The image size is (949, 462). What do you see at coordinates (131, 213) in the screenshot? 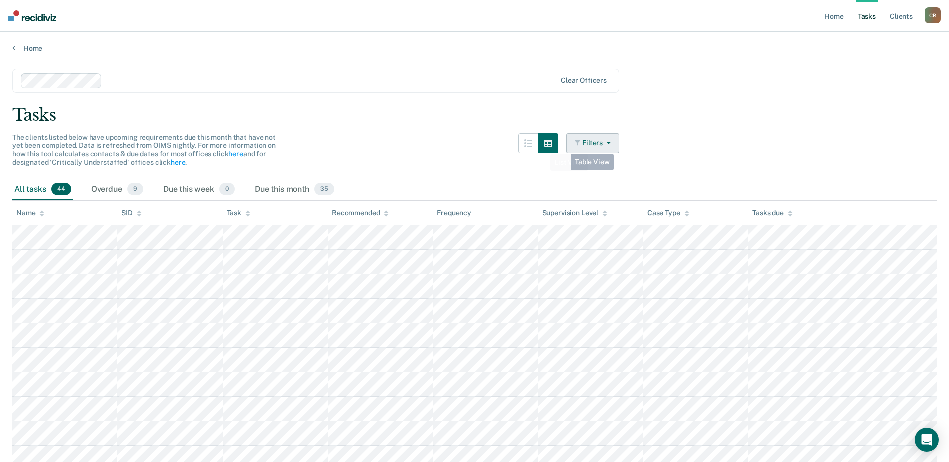
I see `div: SID` at bounding box center [131, 213].